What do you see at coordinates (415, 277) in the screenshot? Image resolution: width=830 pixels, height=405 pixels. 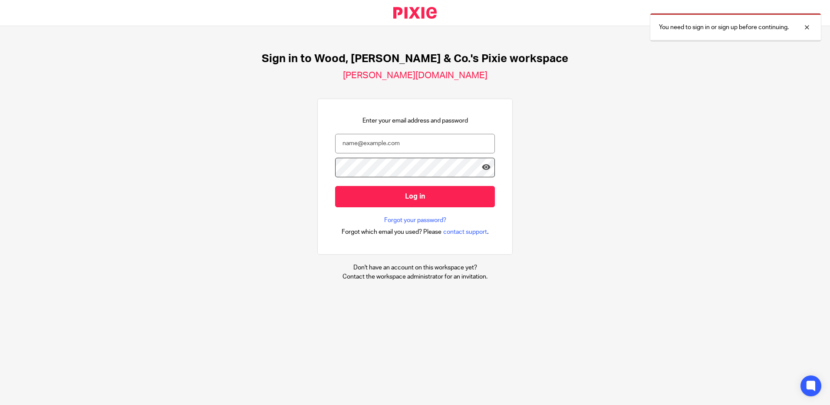 I see `p: Contact the workspace administrator for an invitation.` at bounding box center [415, 277].